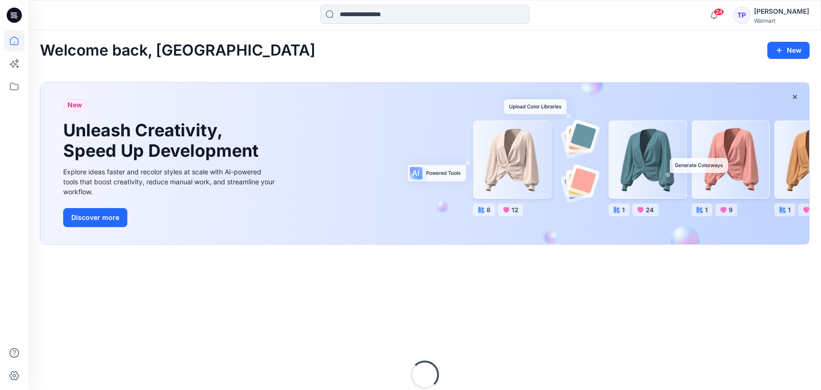 The image size is (821, 390). What do you see at coordinates (742, 15) in the screenshot?
I see `div: TP` at bounding box center [742, 15].